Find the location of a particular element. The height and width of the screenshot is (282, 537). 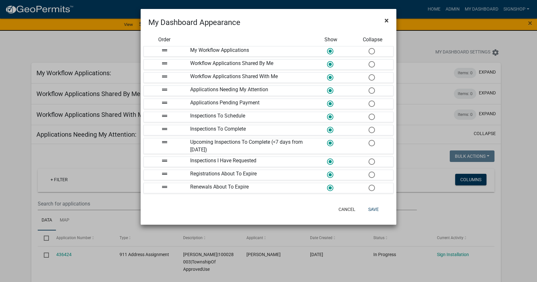

button: Save is located at coordinates (373, 209).